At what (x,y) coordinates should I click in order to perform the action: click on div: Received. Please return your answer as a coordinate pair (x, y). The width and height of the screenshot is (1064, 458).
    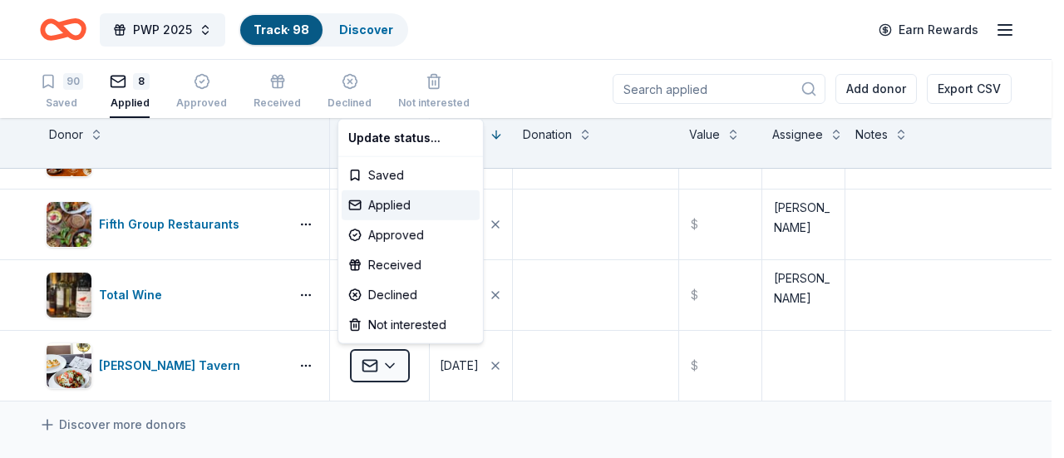
    Looking at the image, I should click on (410, 265).